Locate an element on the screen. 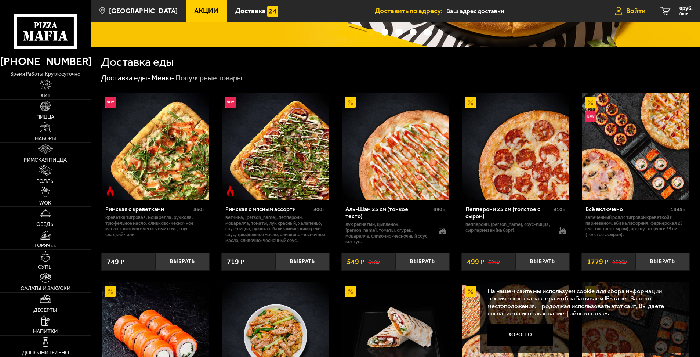  span: Акции is located at coordinates (206, 11).